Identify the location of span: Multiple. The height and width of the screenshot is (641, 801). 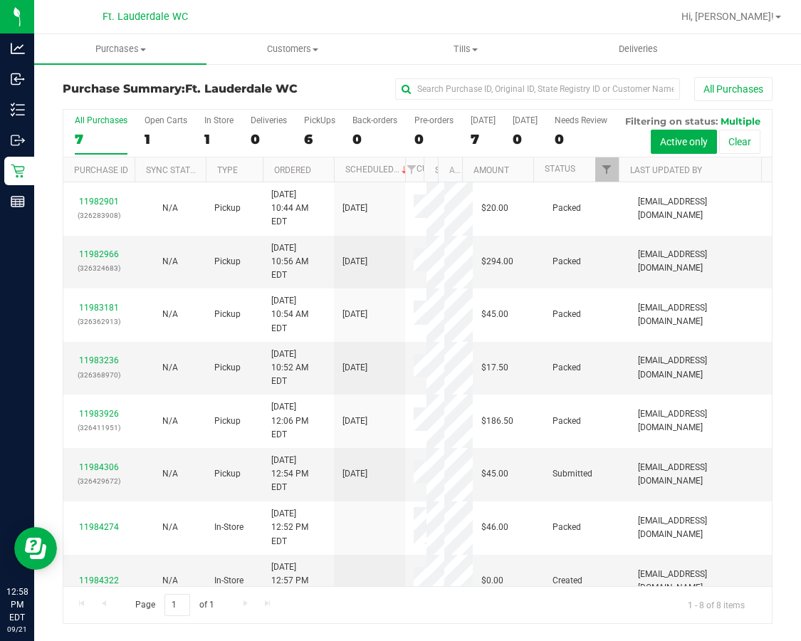
(740, 121).